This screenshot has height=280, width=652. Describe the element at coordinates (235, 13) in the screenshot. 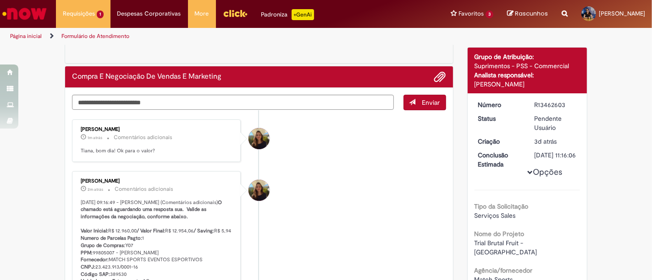

I see `img: click_logo_yellow_360x200.png` at that location.